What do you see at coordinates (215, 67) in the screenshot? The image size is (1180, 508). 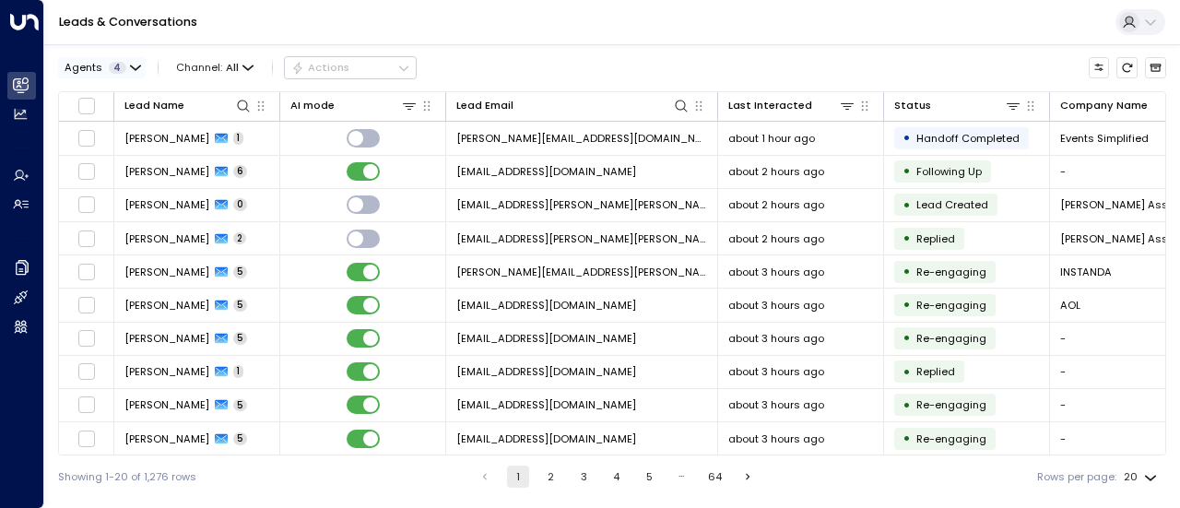 I see `span: Channel:` at bounding box center [215, 67].